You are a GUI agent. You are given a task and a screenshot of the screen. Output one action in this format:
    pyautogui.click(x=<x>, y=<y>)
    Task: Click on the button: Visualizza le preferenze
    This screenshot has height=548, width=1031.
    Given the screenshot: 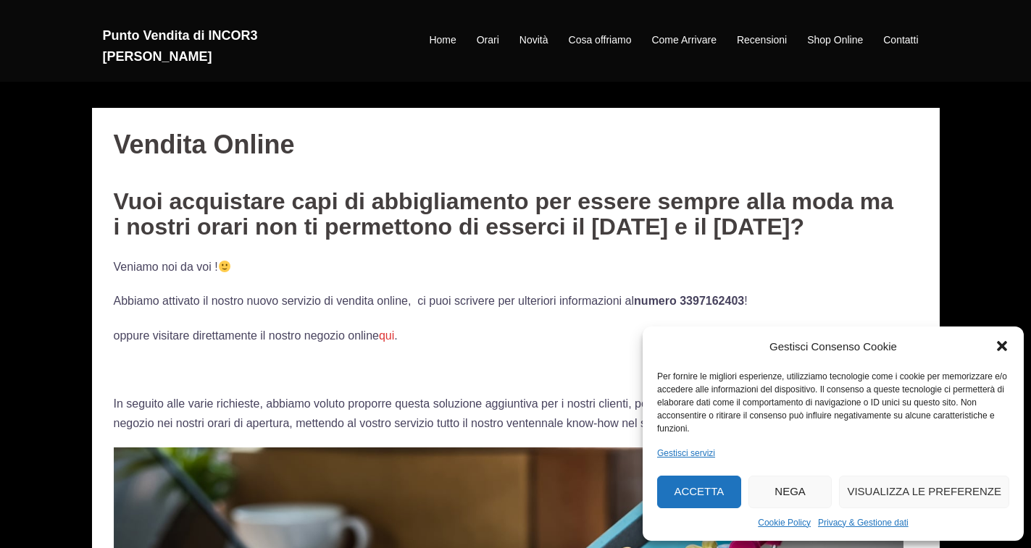 What is the action you would take?
    pyautogui.click(x=923, y=492)
    